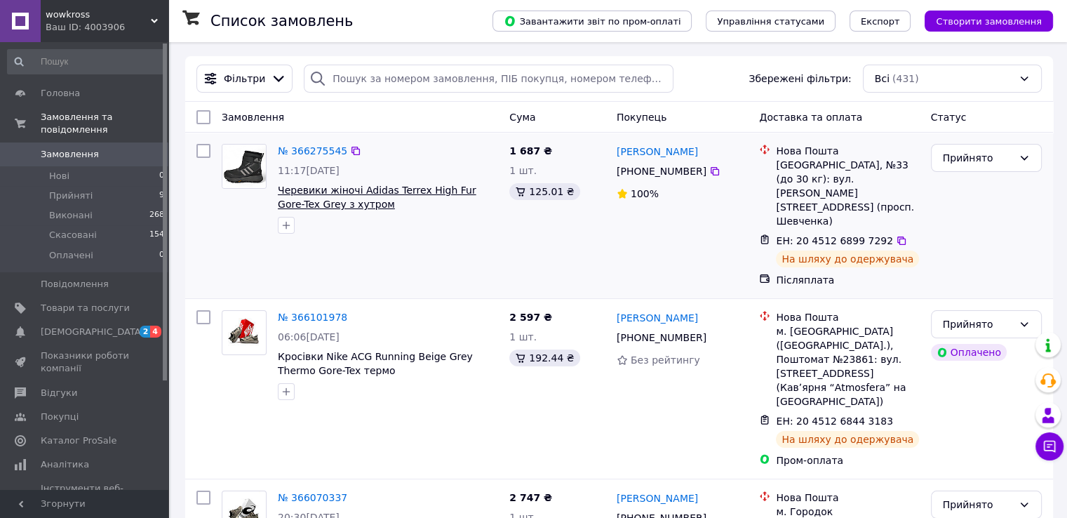  What do you see at coordinates (71, 255) in the screenshot?
I see `span: Оплачені` at bounding box center [71, 255].